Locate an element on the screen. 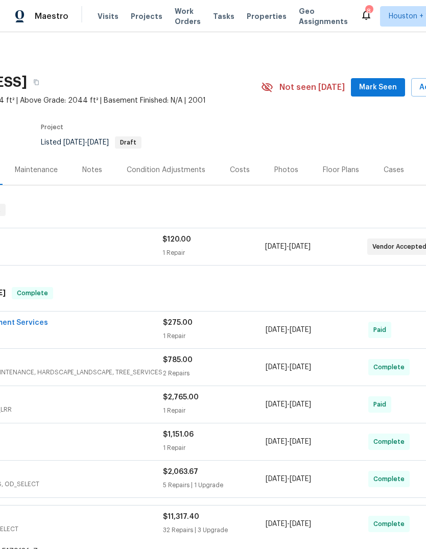  div: Costs is located at coordinates (240, 170).